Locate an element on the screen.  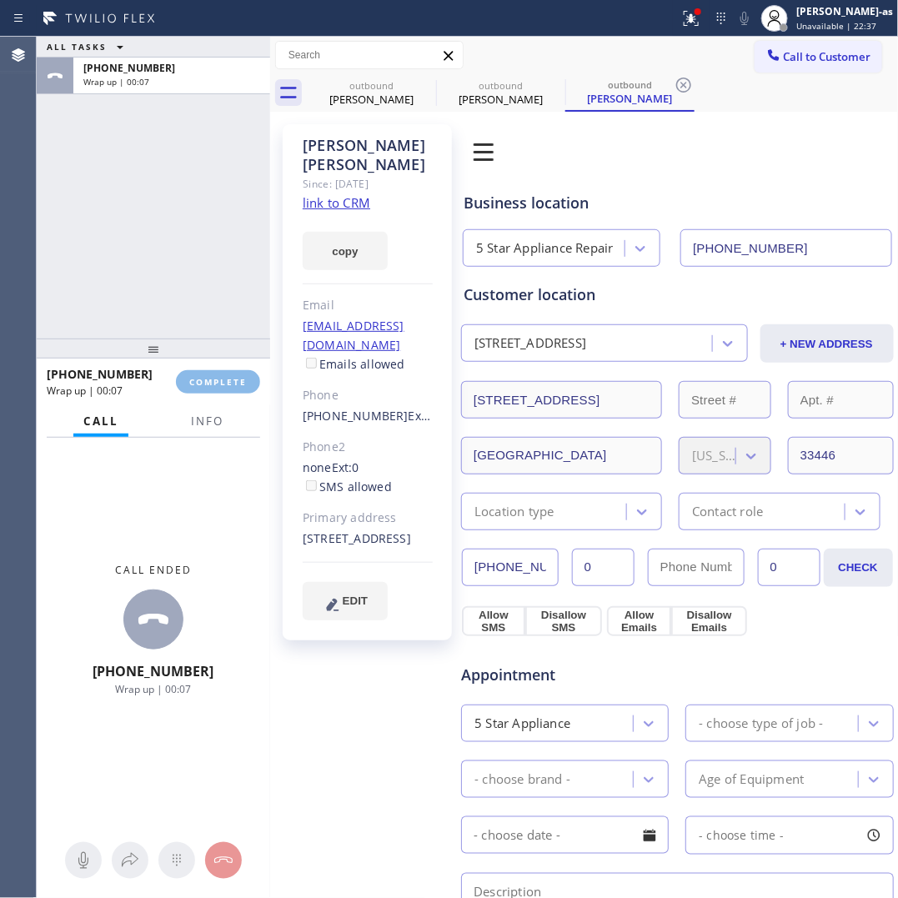
button: + NEW ADDRESS is located at coordinates (827, 343).